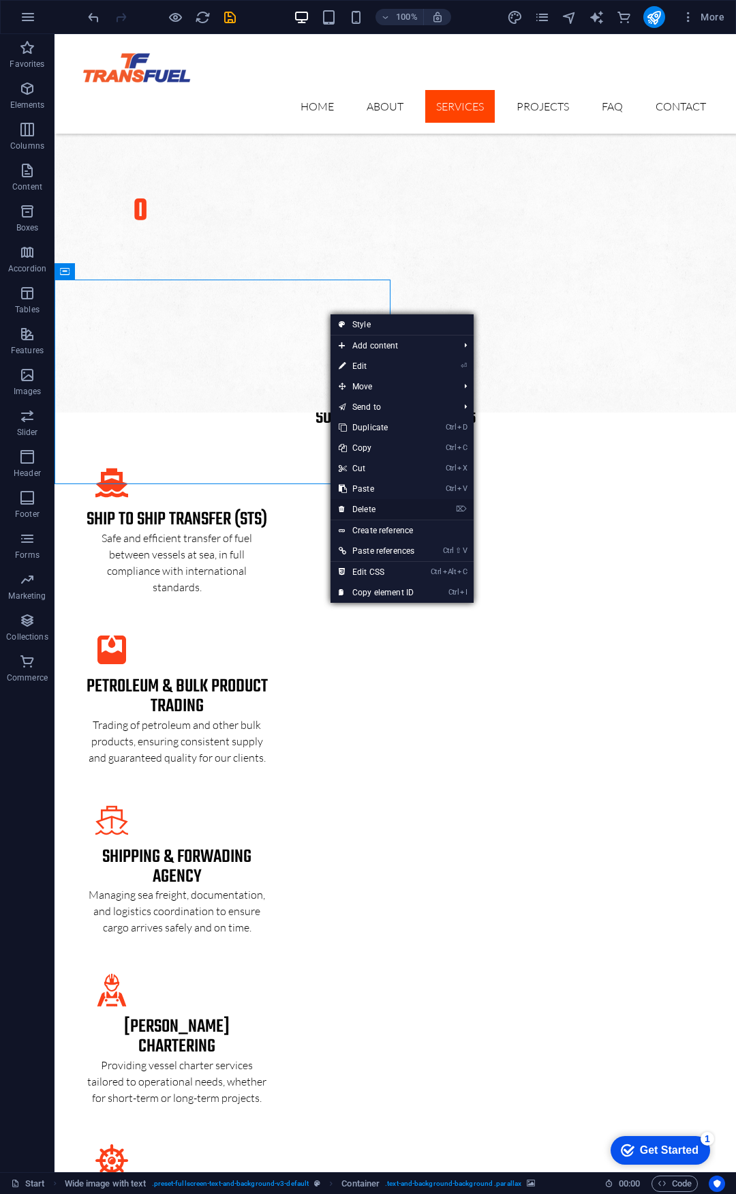  What do you see at coordinates (597, 17) in the screenshot?
I see `i: AI Writer` at bounding box center [597, 17].